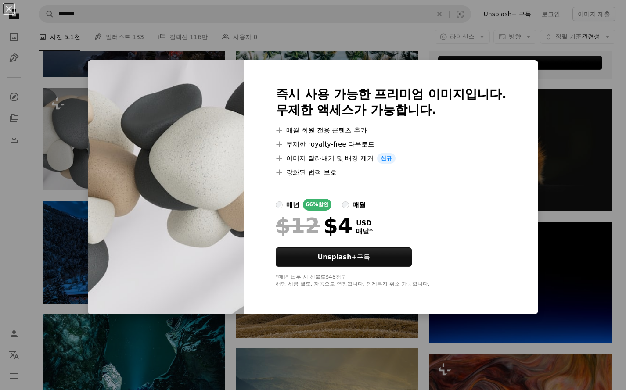 This screenshot has height=390, width=626. What do you see at coordinates (391, 172) in the screenshot?
I see `li: 강화된 법적 보호` at bounding box center [391, 172].